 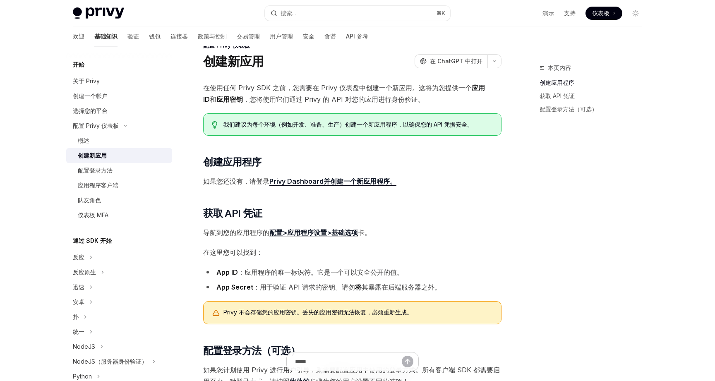 What do you see at coordinates (79, 64) in the screenshot?
I see `font: 开始` at bounding box center [79, 64].